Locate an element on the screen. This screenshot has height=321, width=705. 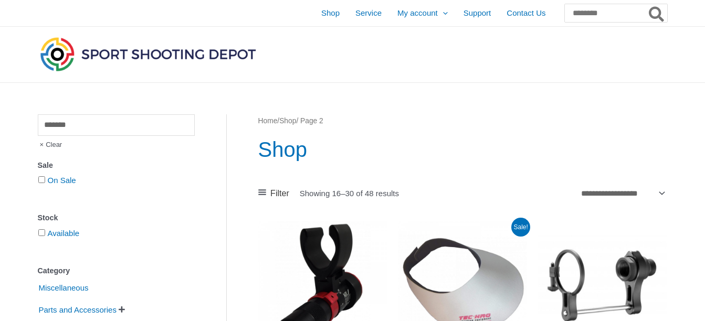
a: Miscellaneous is located at coordinates (64, 287).